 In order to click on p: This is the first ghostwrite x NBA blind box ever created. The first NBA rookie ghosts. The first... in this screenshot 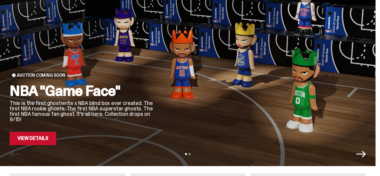, I will do `click(82, 111)`.